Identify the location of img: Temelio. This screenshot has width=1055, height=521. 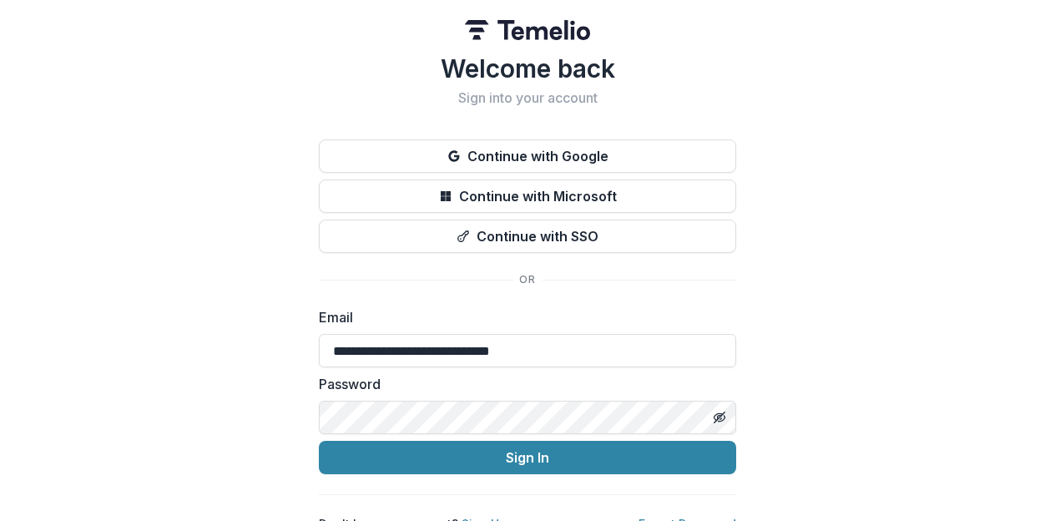
(527, 30).